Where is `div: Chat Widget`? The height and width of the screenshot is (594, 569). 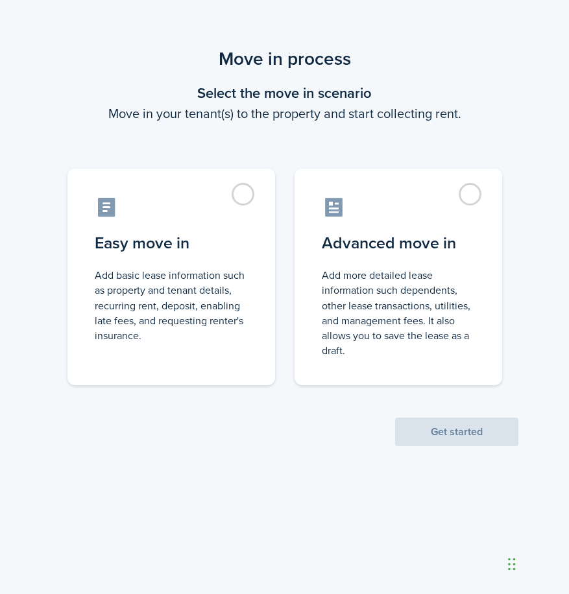 div: Chat Widget is located at coordinates (536, 563).